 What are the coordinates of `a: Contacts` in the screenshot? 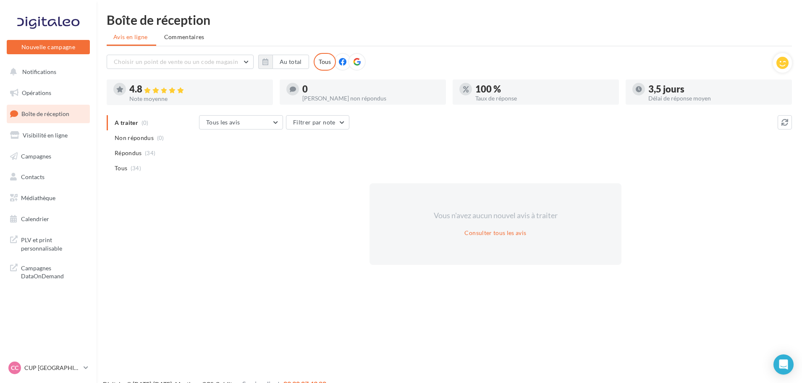 It's located at (48, 177).